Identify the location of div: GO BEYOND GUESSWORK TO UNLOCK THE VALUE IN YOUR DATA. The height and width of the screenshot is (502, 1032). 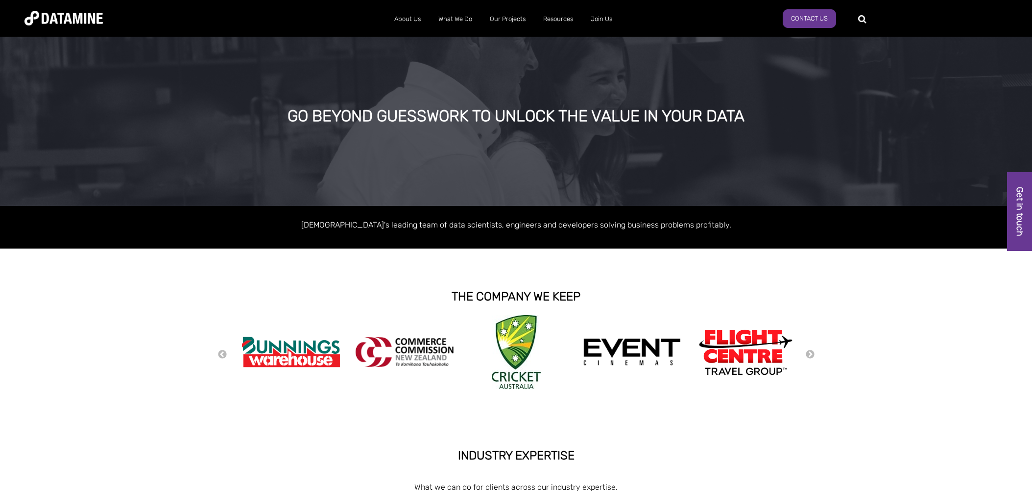
(516, 117).